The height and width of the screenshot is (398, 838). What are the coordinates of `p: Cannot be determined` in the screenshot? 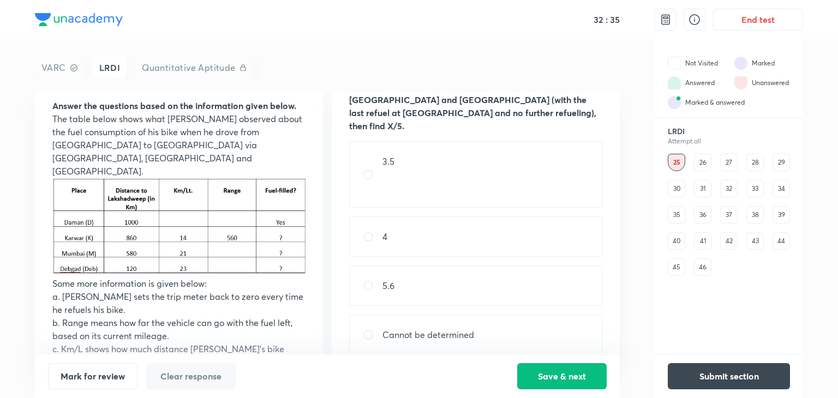 It's located at (428, 335).